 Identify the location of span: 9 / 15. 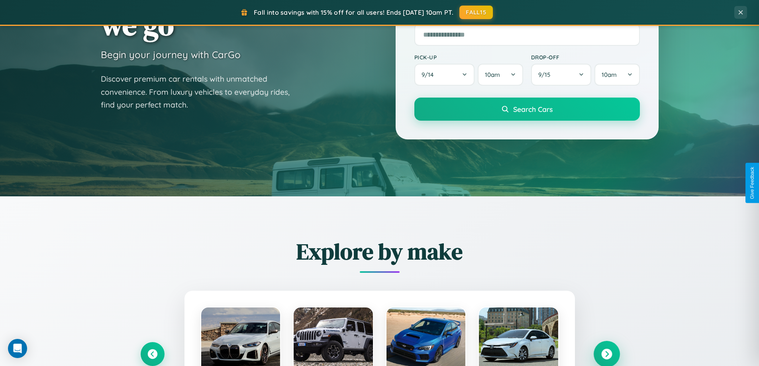
(546, 74).